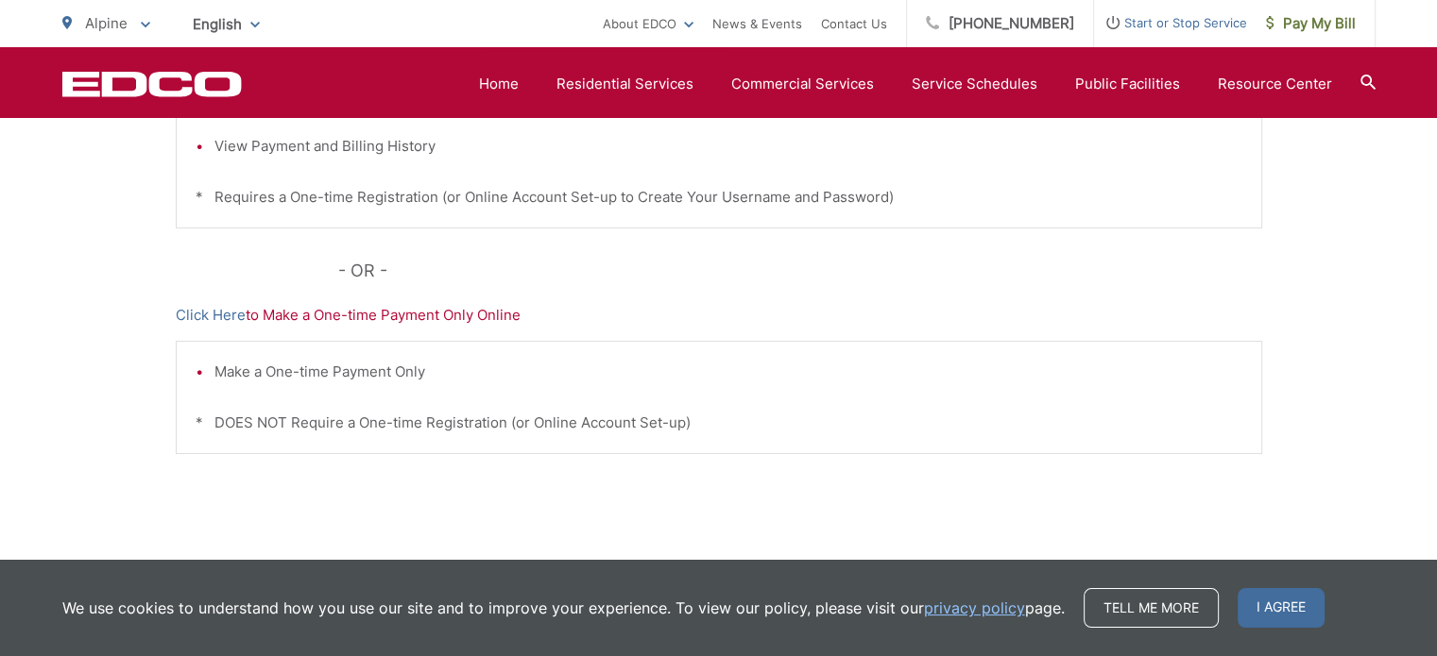  Describe the element at coordinates (624, 84) in the screenshot. I see `a: Residential Services` at that location.